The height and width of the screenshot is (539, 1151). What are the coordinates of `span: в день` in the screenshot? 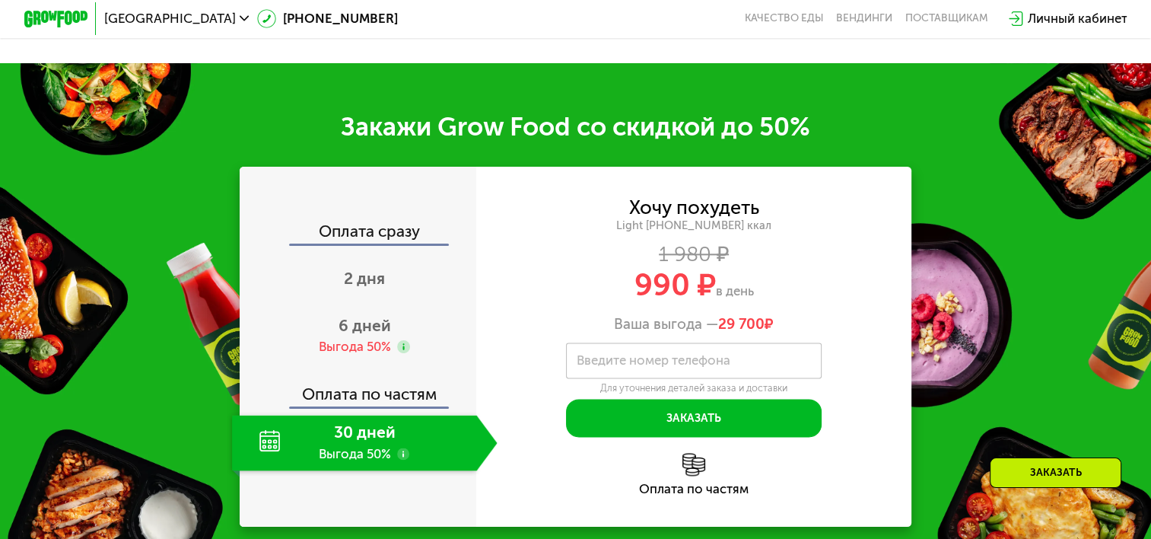 It's located at (734, 291).